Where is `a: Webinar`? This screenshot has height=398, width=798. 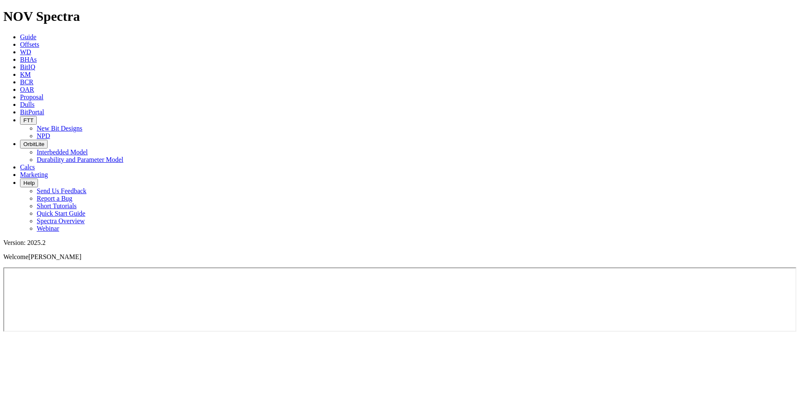
a: Webinar is located at coordinates (48, 228).